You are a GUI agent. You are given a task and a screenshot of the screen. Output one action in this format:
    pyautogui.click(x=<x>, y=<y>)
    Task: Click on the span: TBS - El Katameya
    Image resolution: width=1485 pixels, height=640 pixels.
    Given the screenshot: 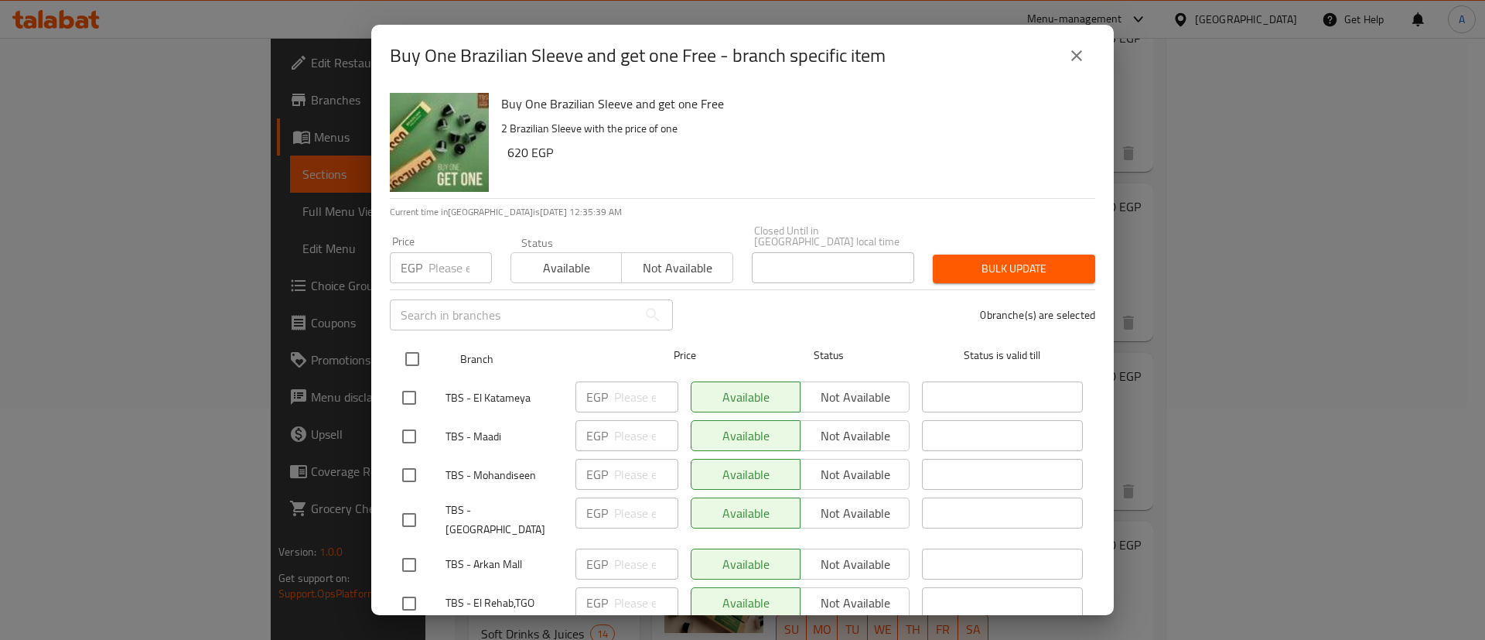 What is the action you would take?
    pyautogui.click(x=504, y=398)
    